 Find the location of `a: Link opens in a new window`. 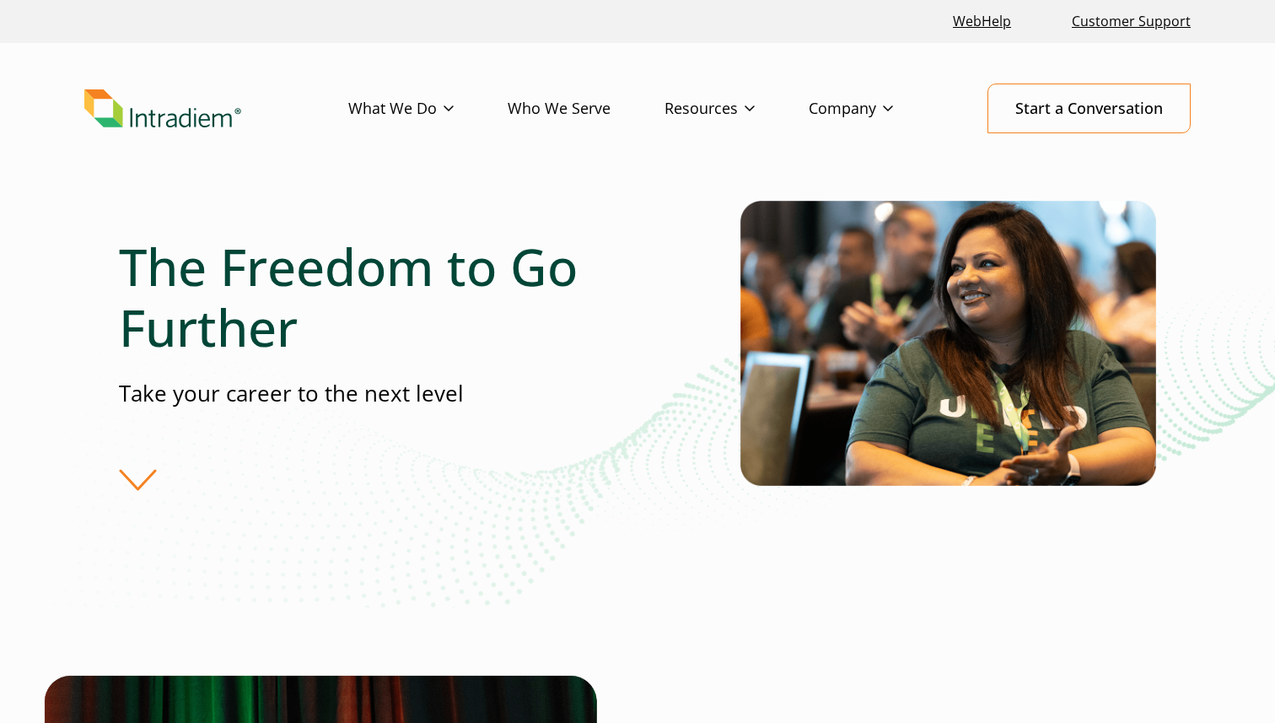

a: Link opens in a new window is located at coordinates (982, 21).